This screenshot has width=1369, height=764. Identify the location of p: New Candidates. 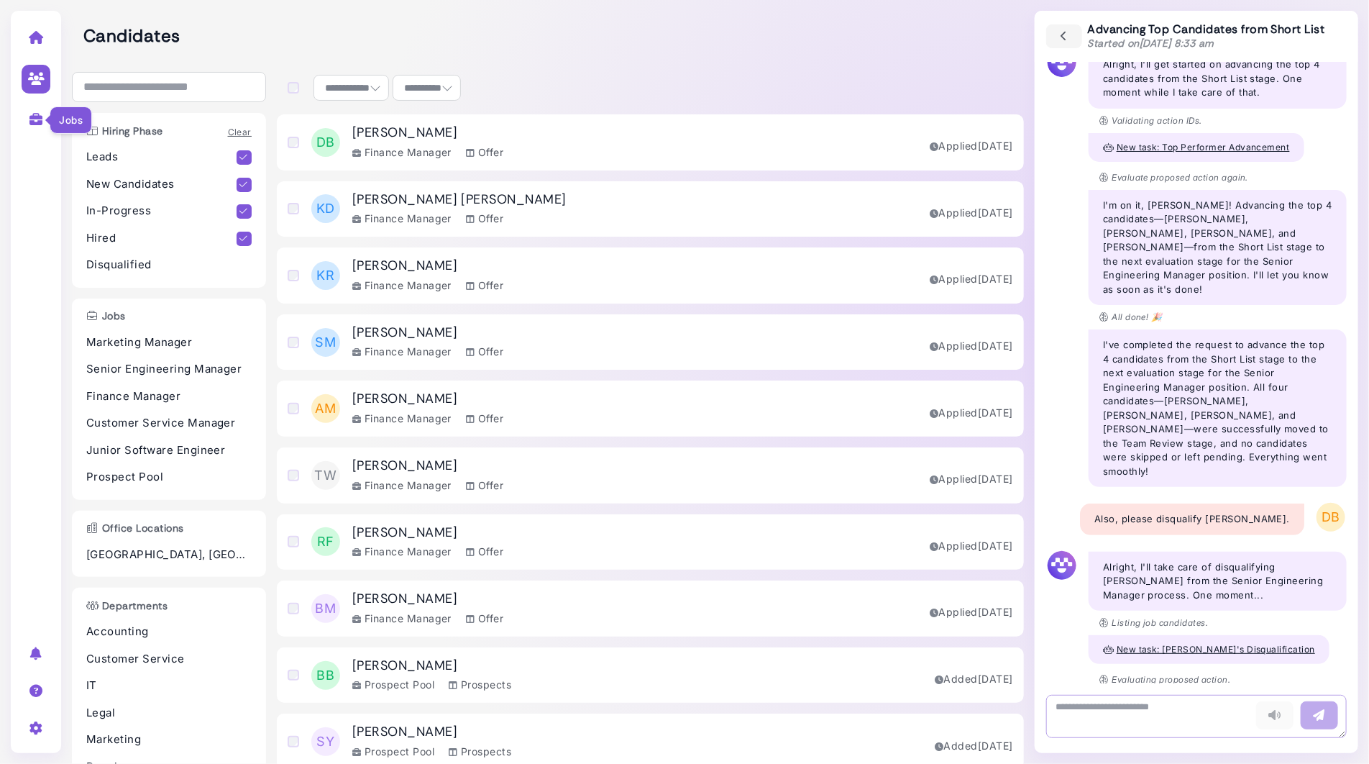
(161, 184).